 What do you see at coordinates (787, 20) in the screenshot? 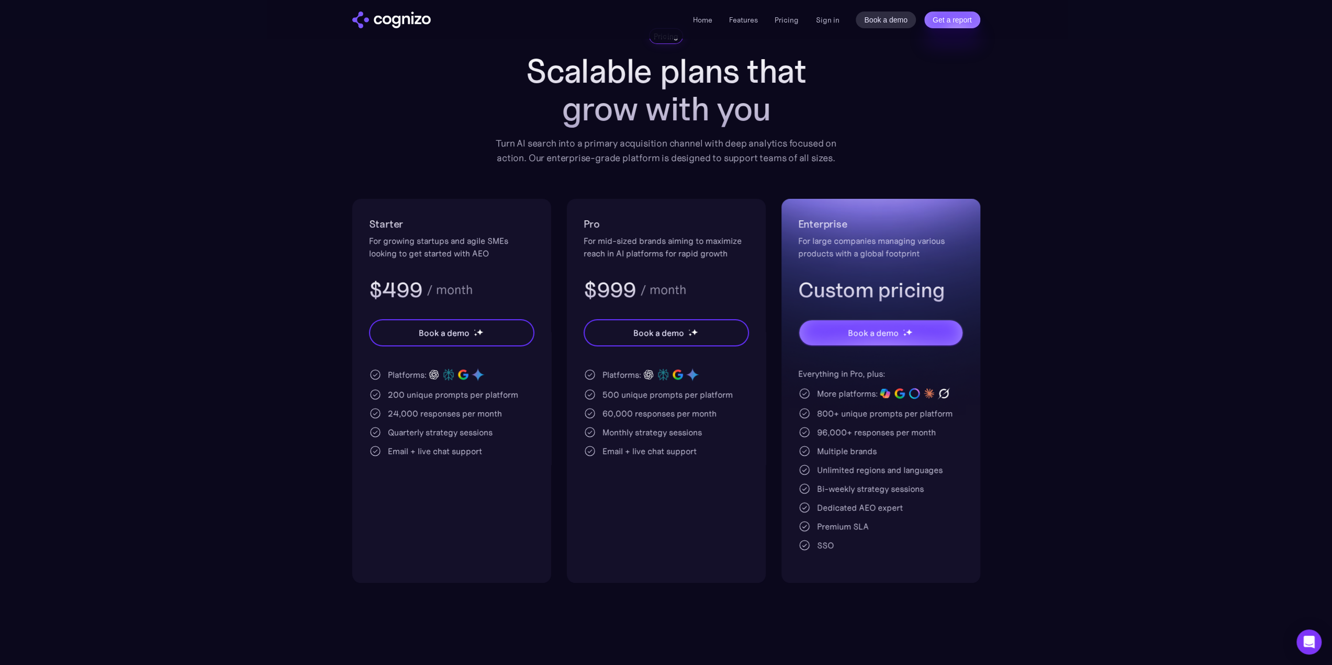
I see `a: Pricing` at bounding box center [787, 20].